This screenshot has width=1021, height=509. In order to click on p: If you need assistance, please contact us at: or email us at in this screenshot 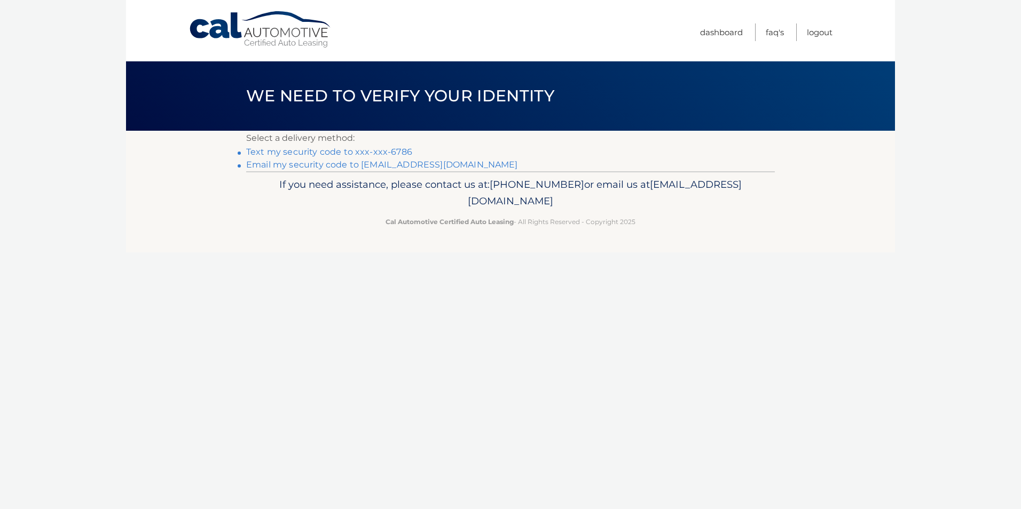, I will do `click(510, 193)`.